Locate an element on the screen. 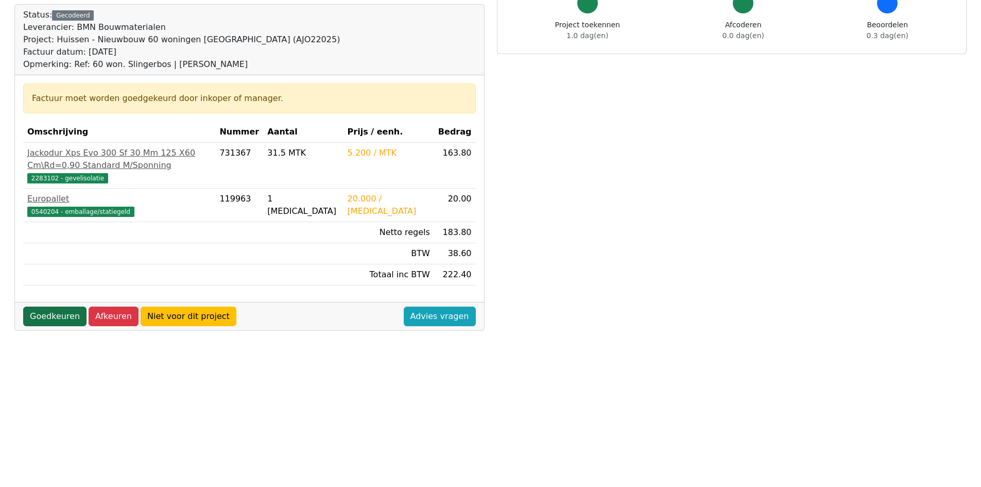 The height and width of the screenshot is (487, 981). a: Afkeuren is located at coordinates (113, 316).